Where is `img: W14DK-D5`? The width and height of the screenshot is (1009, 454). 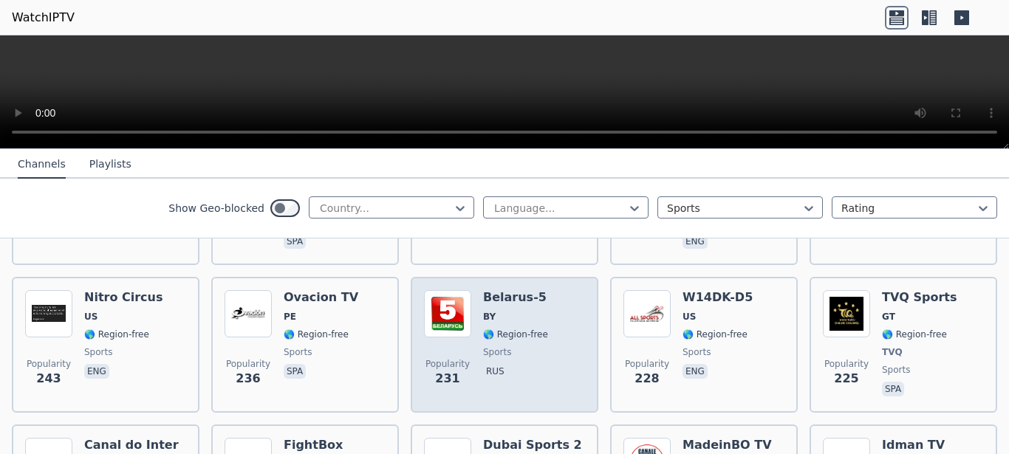 img: W14DK-D5 is located at coordinates (647, 314).